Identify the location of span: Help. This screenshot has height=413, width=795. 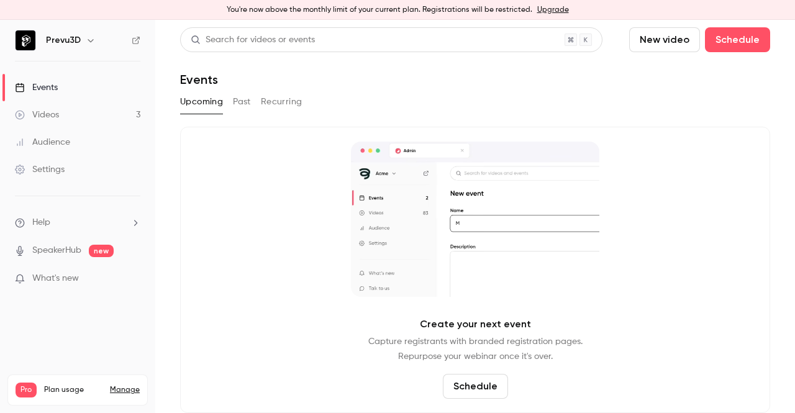
(41, 222).